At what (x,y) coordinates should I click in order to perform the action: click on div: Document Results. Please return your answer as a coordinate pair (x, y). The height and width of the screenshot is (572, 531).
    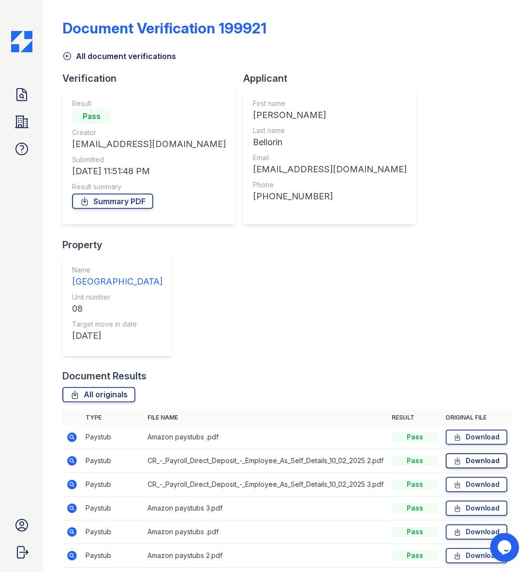
    Looking at the image, I should click on (105, 377).